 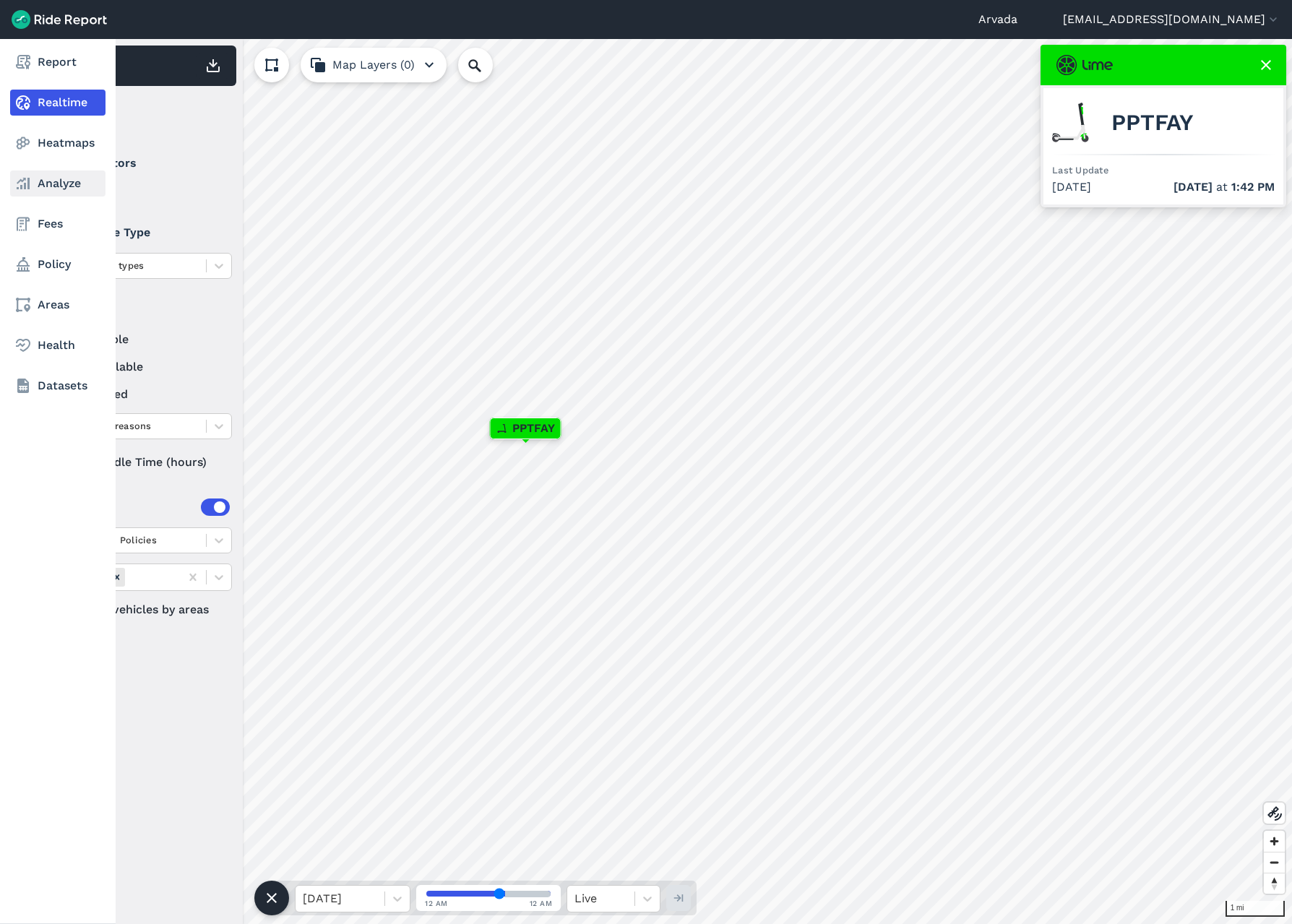 I want to click on input: Search Location or Vehicles, so click(x=487, y=65).